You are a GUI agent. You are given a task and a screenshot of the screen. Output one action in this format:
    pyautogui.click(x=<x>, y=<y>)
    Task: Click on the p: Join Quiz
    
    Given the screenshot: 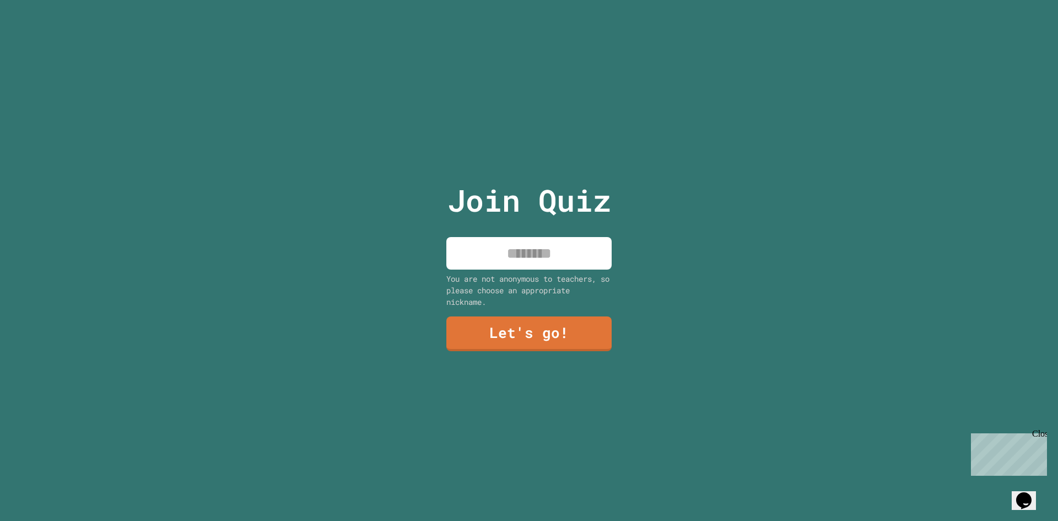 What is the action you would take?
    pyautogui.click(x=529, y=200)
    